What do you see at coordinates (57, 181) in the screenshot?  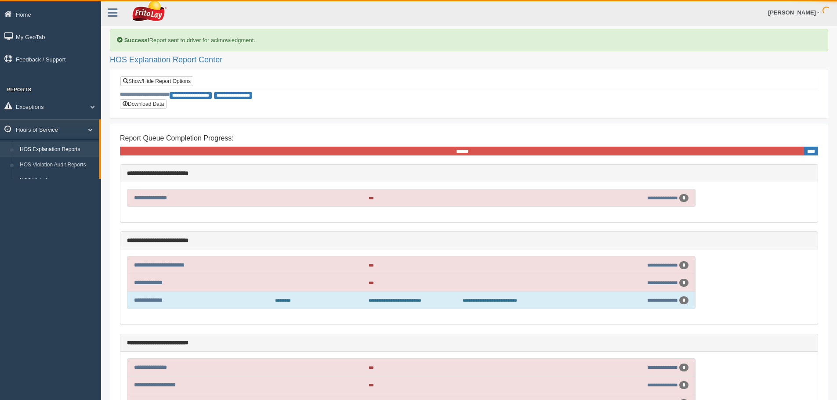 I see `a: HOS Violations` at bounding box center [57, 181].